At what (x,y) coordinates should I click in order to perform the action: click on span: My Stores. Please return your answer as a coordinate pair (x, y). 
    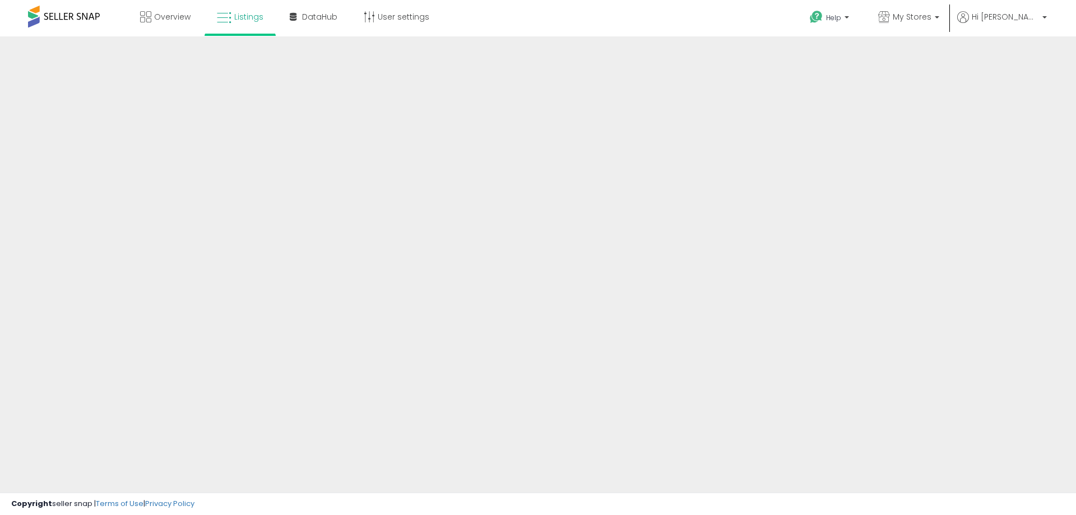
    Looking at the image, I should click on (911, 17).